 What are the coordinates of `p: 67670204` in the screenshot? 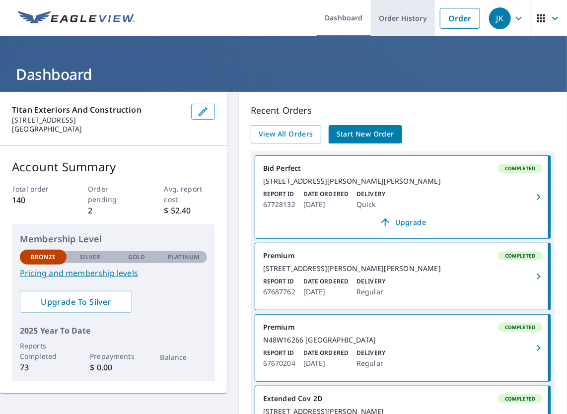 It's located at (279, 364).